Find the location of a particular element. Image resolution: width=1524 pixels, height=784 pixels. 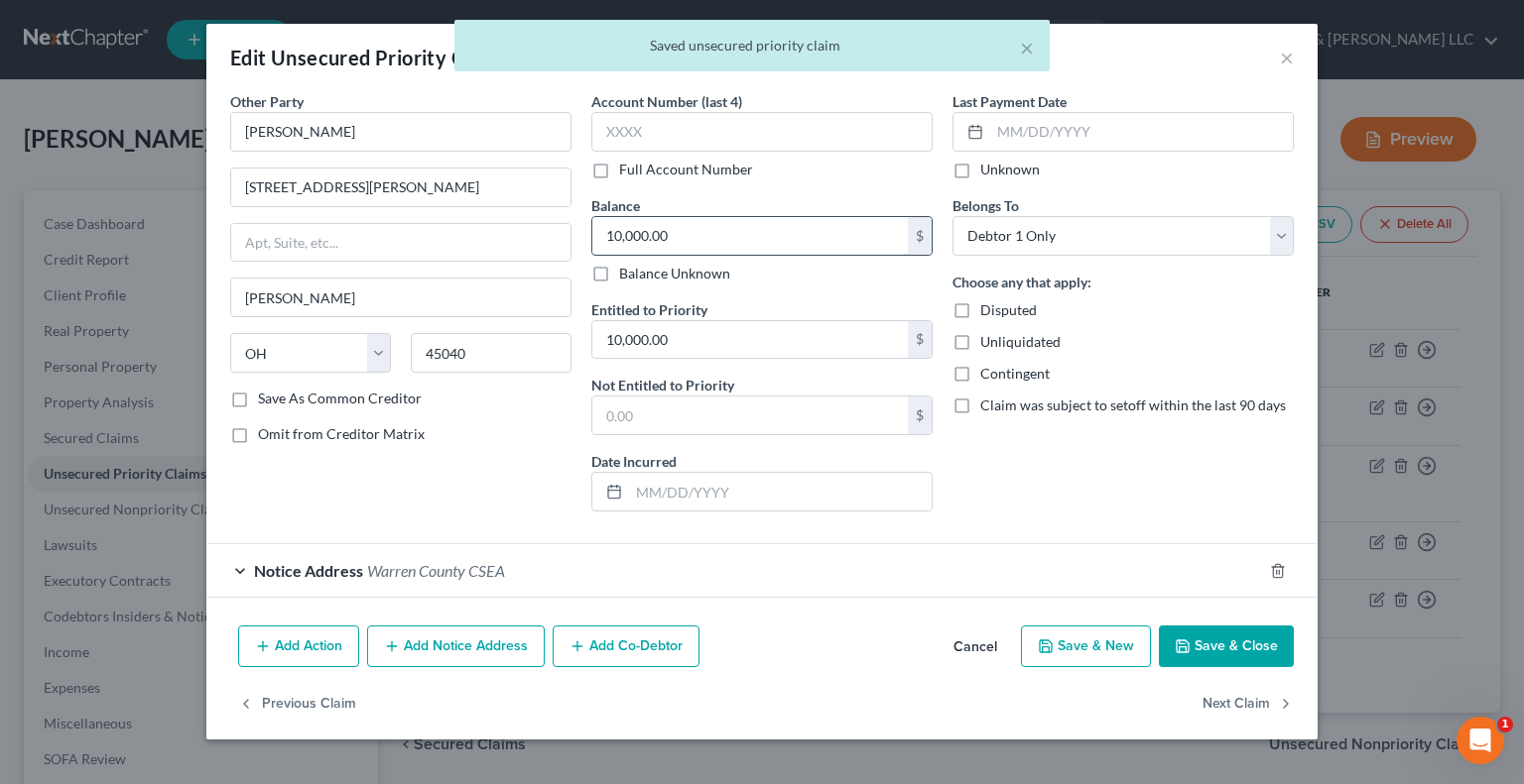

span: Contingent is located at coordinates (1015, 373).